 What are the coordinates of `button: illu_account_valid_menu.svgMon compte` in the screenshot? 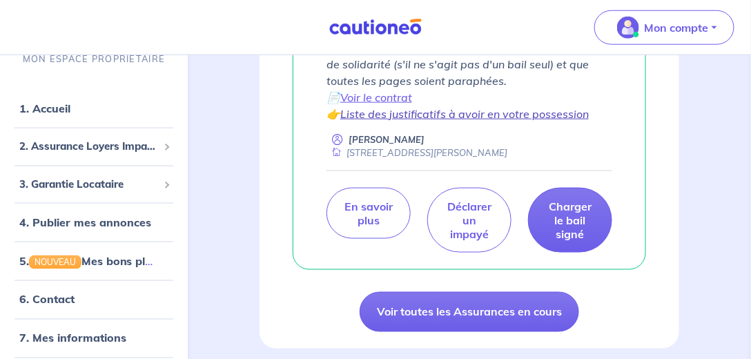 It's located at (664, 28).